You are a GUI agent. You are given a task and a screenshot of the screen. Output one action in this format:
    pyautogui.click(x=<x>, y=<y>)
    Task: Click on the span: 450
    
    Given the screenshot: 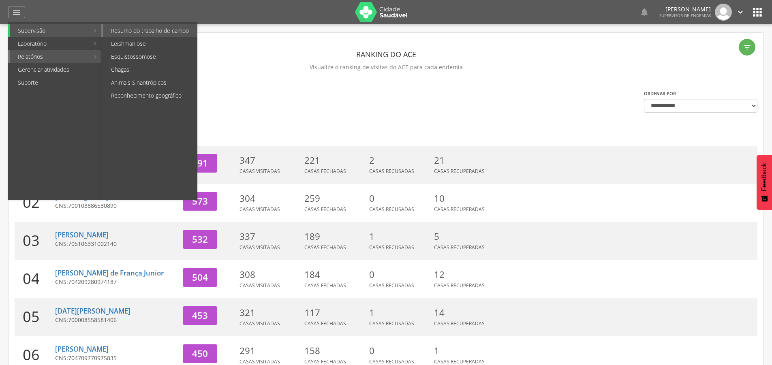 What is the action you would take?
    pyautogui.click(x=200, y=354)
    